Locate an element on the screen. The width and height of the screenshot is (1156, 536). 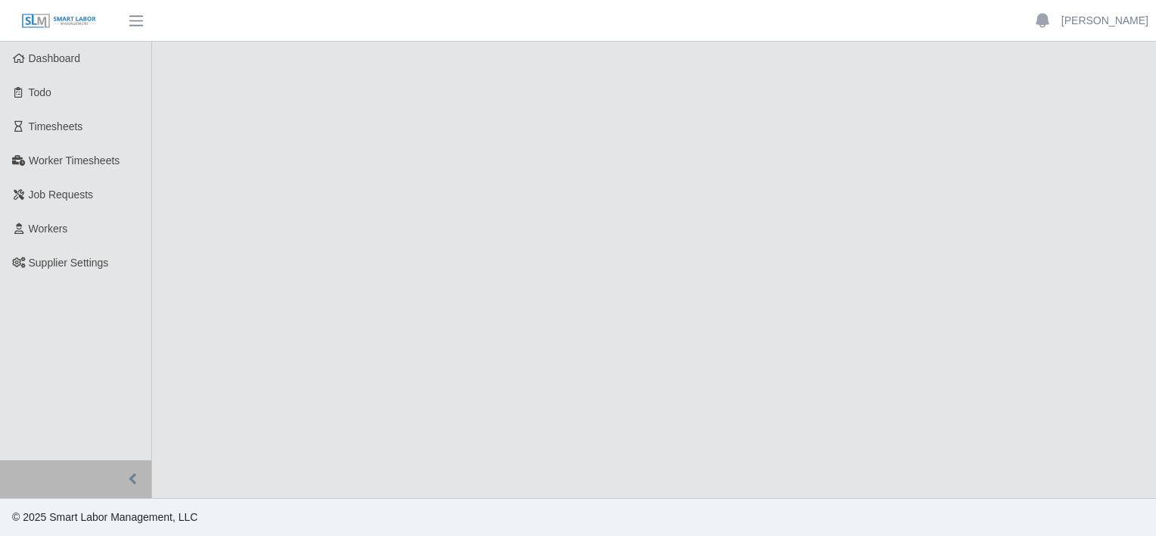
span: Worker Timesheets is located at coordinates (74, 160).